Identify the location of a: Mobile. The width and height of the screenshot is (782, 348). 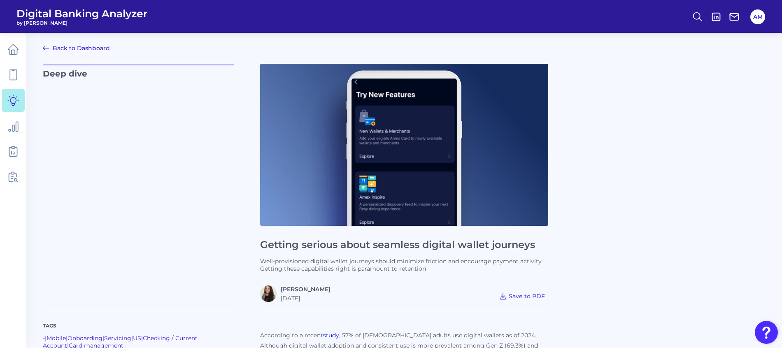
(56, 338).